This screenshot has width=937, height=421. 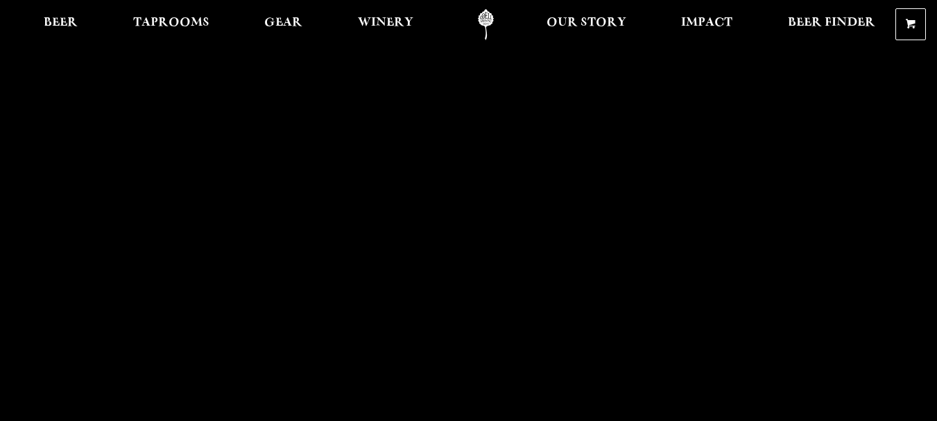 What do you see at coordinates (283, 23) in the screenshot?
I see `span: Gear` at bounding box center [283, 23].